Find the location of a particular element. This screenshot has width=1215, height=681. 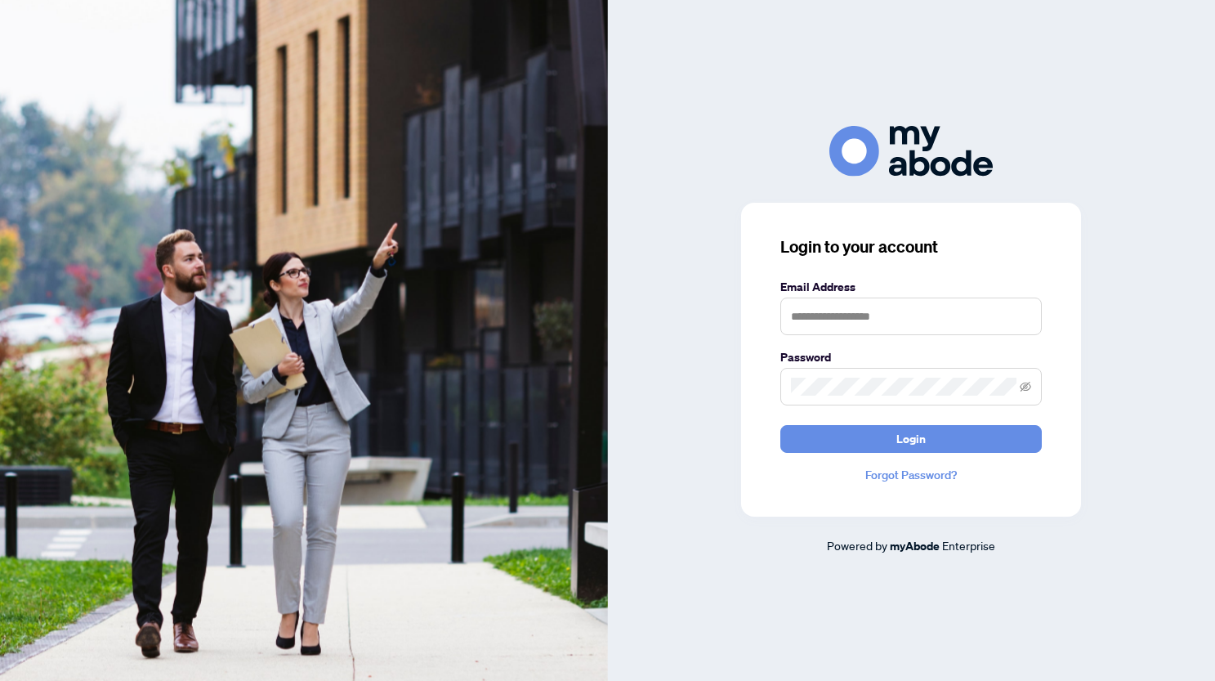

span: Powered by is located at coordinates (857, 545).